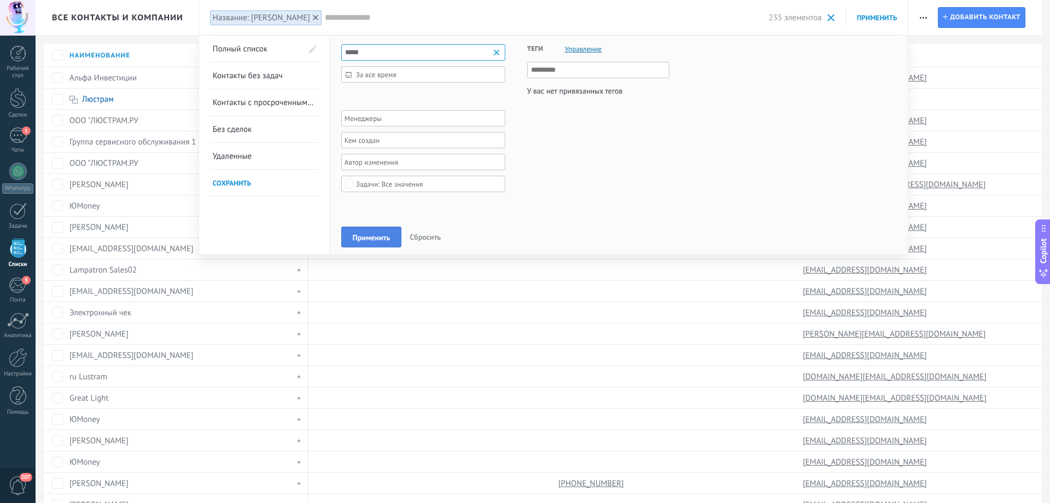 This screenshot has width=1050, height=503. I want to click on span: За все время, so click(428, 74).